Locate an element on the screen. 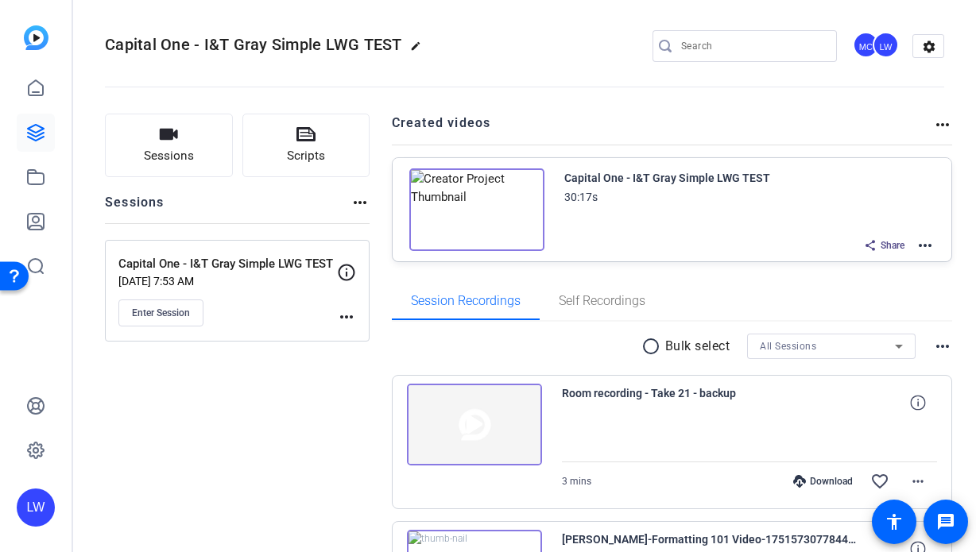  button: Enter Session is located at coordinates (160, 313).